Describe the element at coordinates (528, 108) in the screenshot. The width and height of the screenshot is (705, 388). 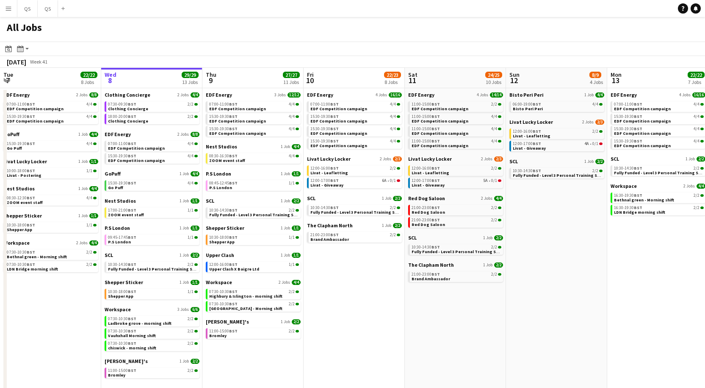
I see `span: Bisto Peri Peri` at that location.